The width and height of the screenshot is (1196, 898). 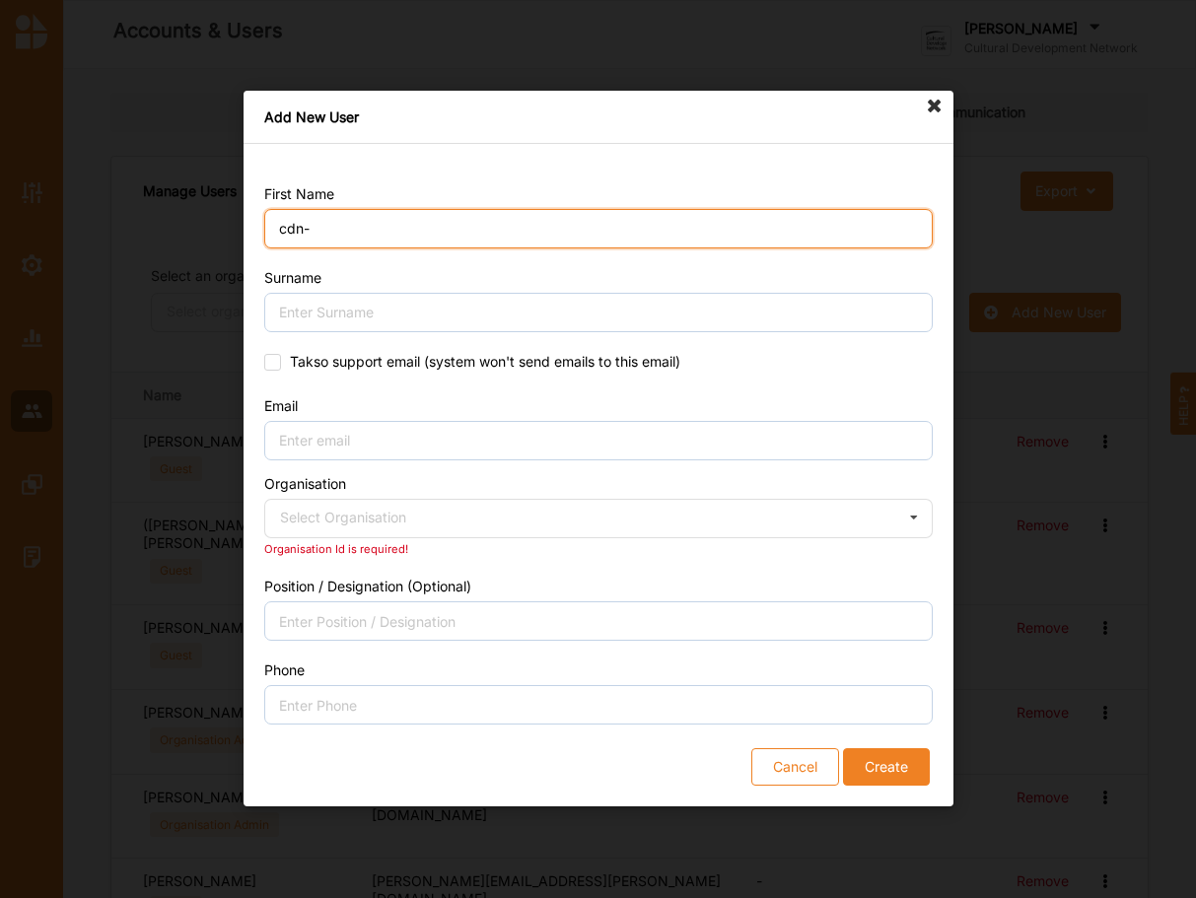 What do you see at coordinates (305, 483) in the screenshot?
I see `label: Organisation` at bounding box center [305, 483].